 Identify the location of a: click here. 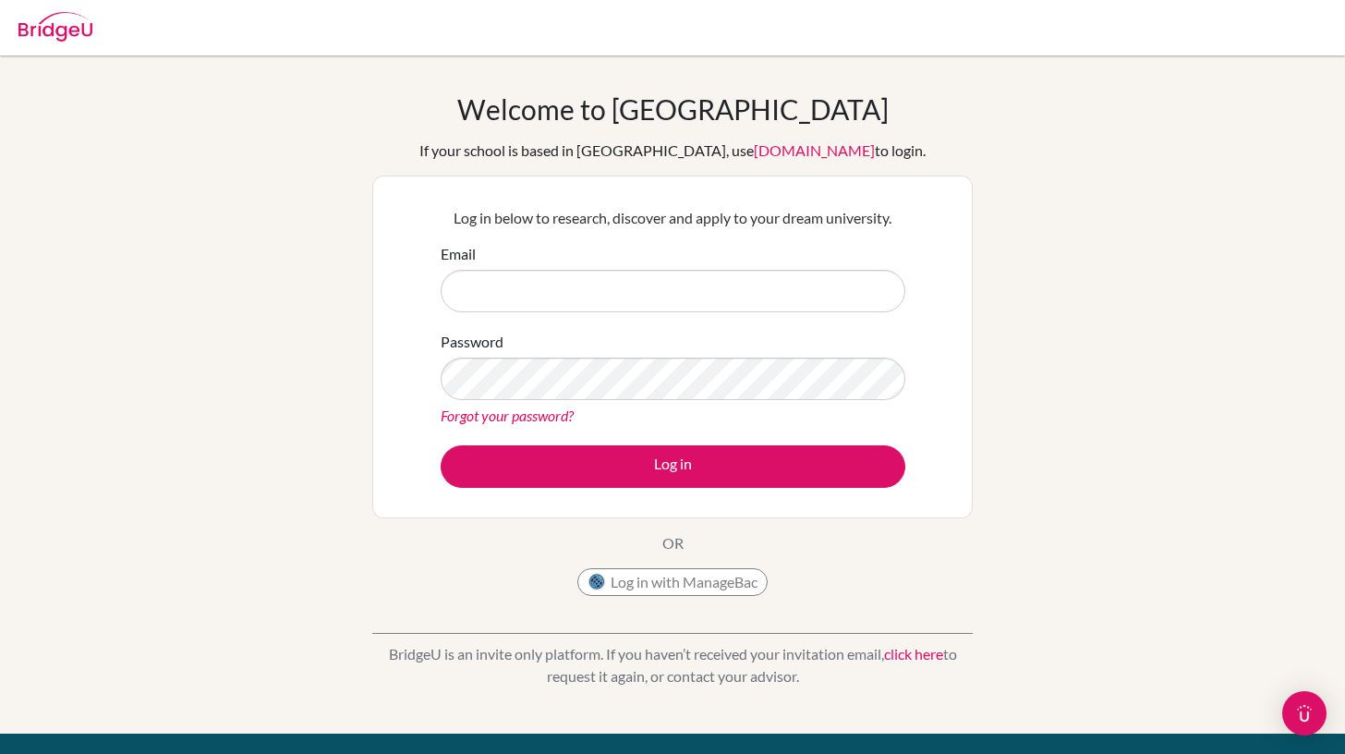
(914, 653).